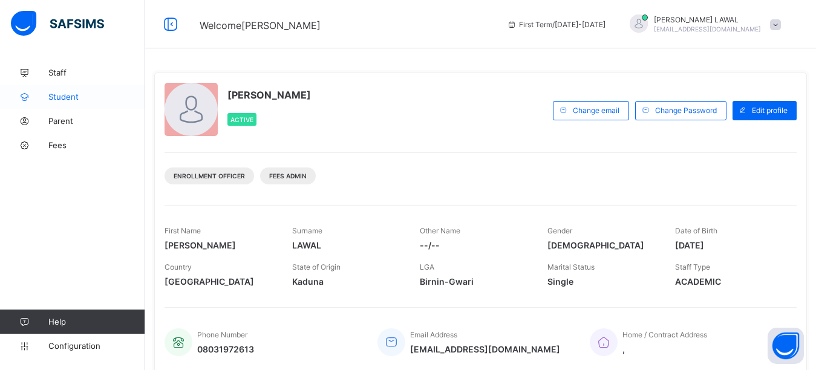 The image size is (816, 370). Describe the element at coordinates (347, 281) in the screenshot. I see `span: Kaduna` at that location.